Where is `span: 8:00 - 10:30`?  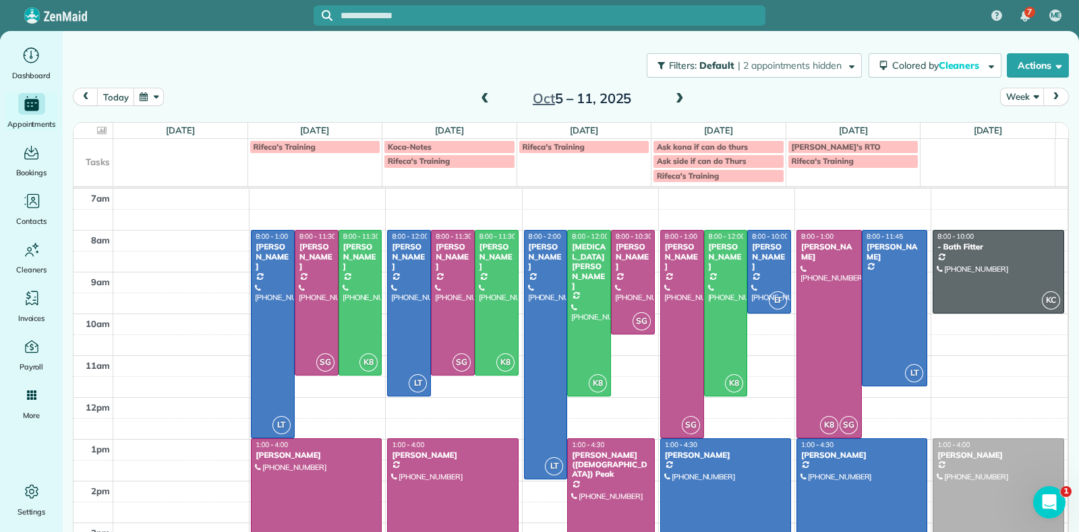
span: 8:00 - 10:30 is located at coordinates (634, 236).